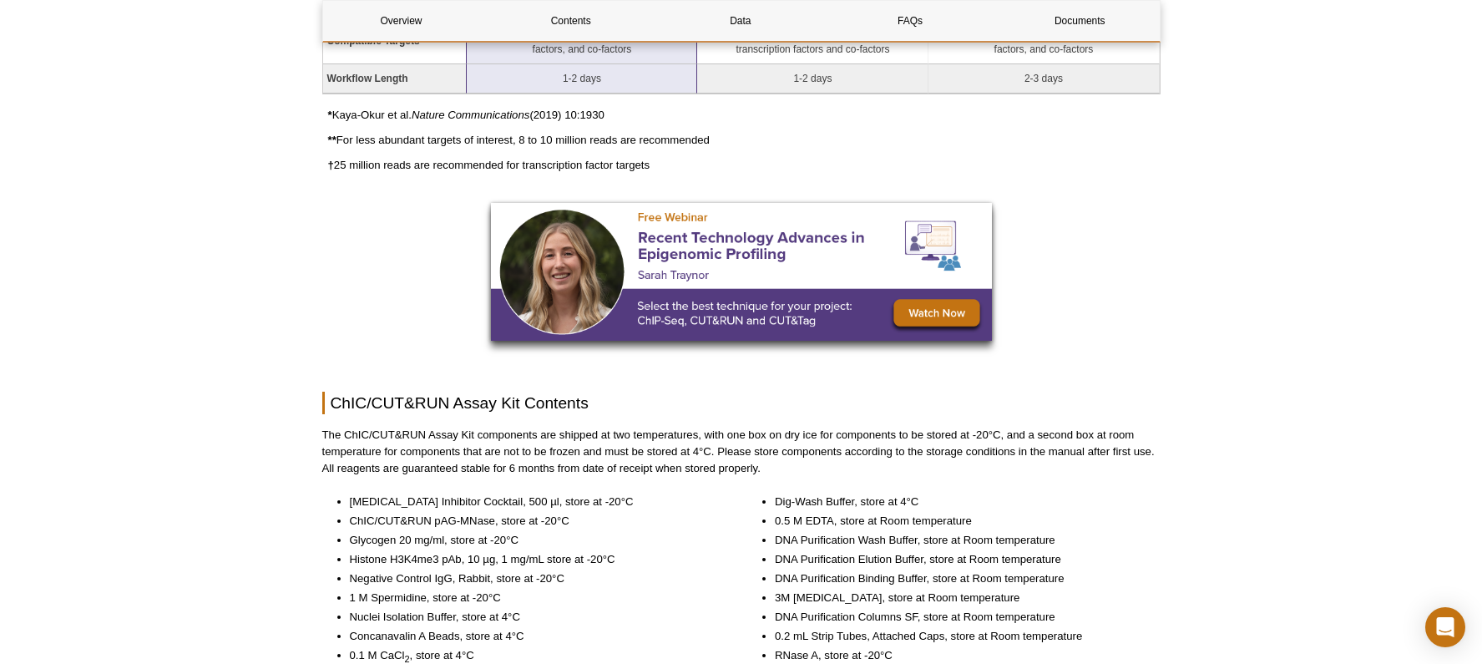 The width and height of the screenshot is (1482, 664). I want to click on img: Free Webinar, so click(741, 271).